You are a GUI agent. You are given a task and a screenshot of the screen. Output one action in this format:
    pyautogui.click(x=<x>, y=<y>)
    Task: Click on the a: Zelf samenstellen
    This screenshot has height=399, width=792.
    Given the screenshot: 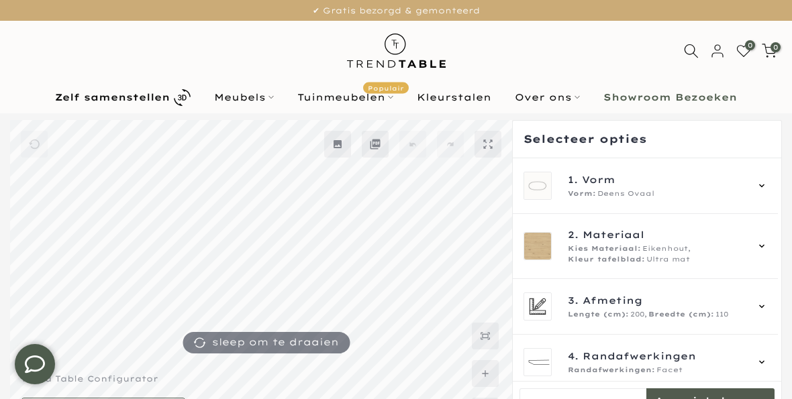 What is the action you would take?
    pyautogui.click(x=123, y=97)
    